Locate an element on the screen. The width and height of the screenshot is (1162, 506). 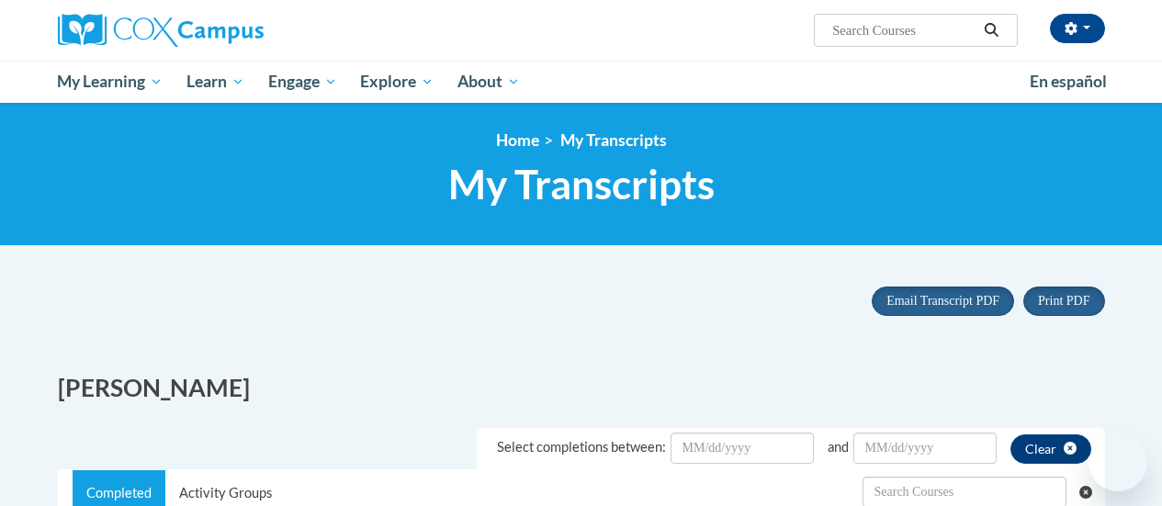
span: Select completions between: is located at coordinates (582, 447).